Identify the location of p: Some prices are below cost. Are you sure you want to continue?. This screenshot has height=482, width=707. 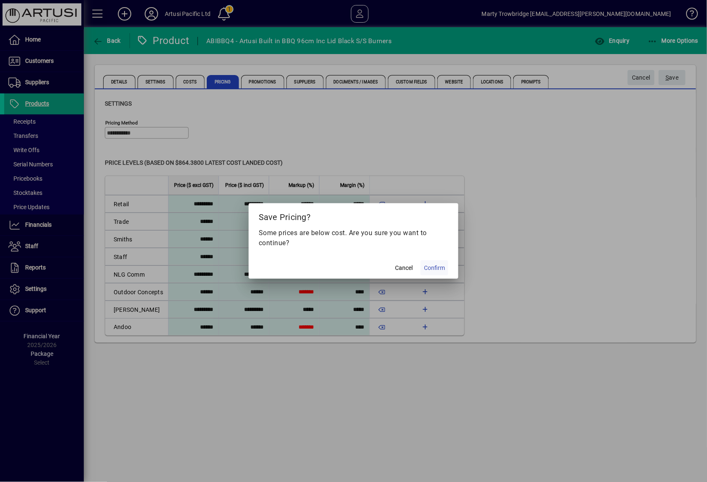
(354, 238).